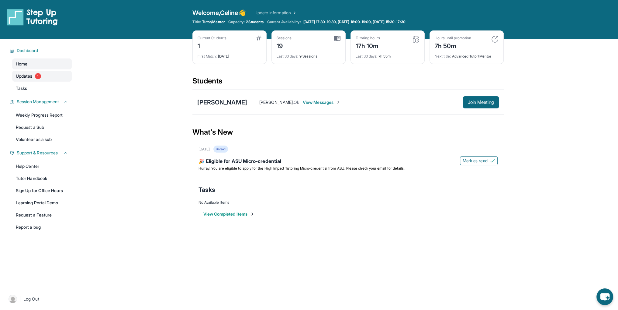 The image size is (618, 310). Describe the element at coordinates (214, 22) in the screenshot. I see `span: Tutor/Mentor` at that location.